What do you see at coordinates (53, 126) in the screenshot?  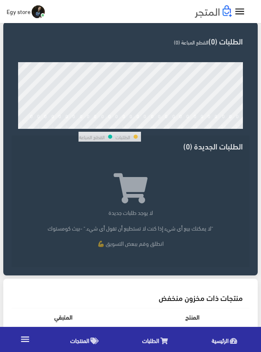 I see `div: 4` at bounding box center [53, 126].